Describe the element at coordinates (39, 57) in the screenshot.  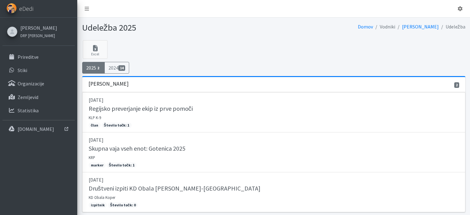
I see `a: Prireditve` at that location.